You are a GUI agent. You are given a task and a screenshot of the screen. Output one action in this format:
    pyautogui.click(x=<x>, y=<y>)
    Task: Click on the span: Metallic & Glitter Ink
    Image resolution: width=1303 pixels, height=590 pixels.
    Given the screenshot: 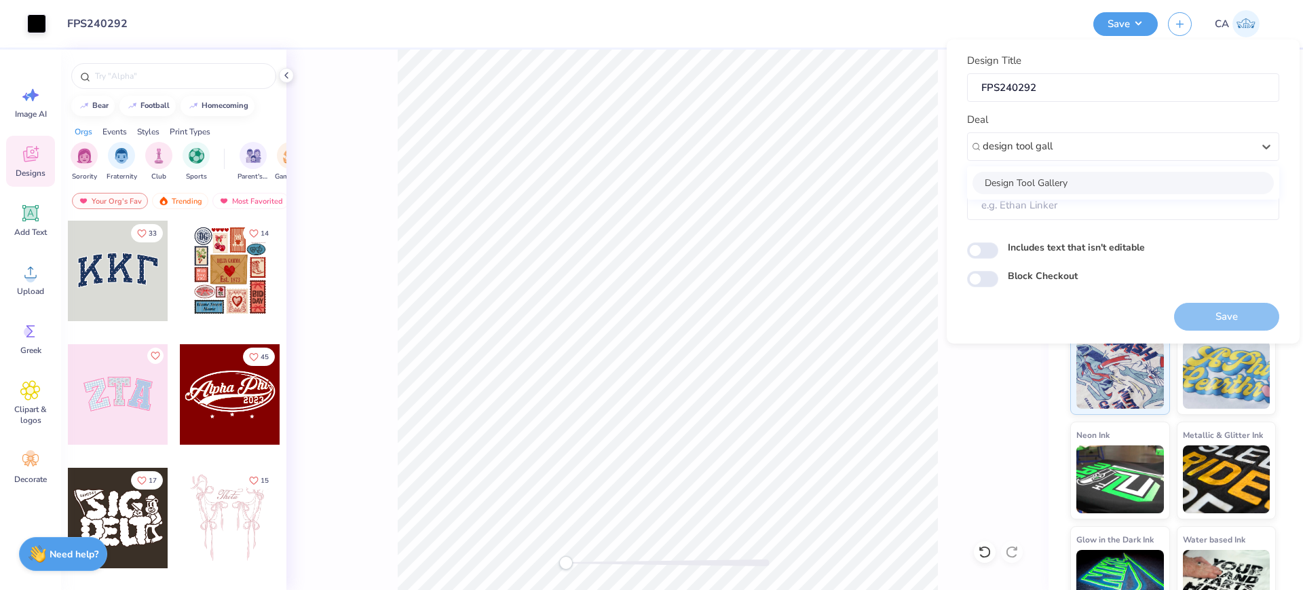 What is the action you would take?
    pyautogui.click(x=1223, y=434)
    